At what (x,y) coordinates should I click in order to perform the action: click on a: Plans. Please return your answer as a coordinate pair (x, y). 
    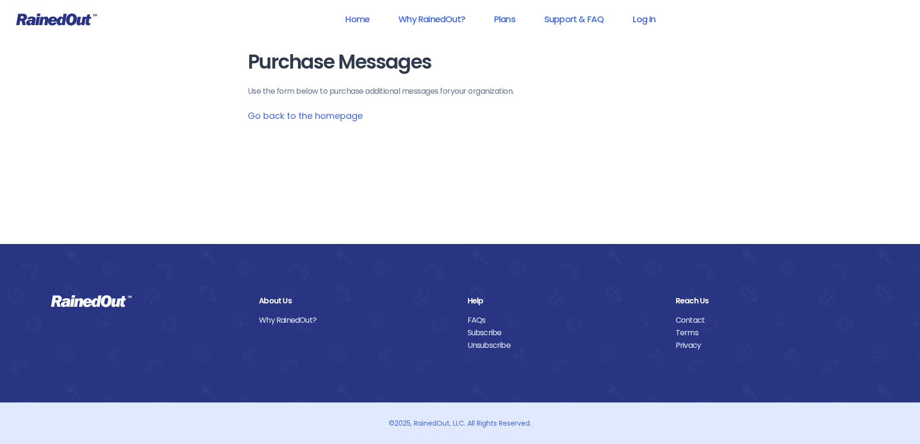
    Looking at the image, I should click on (505, 19).